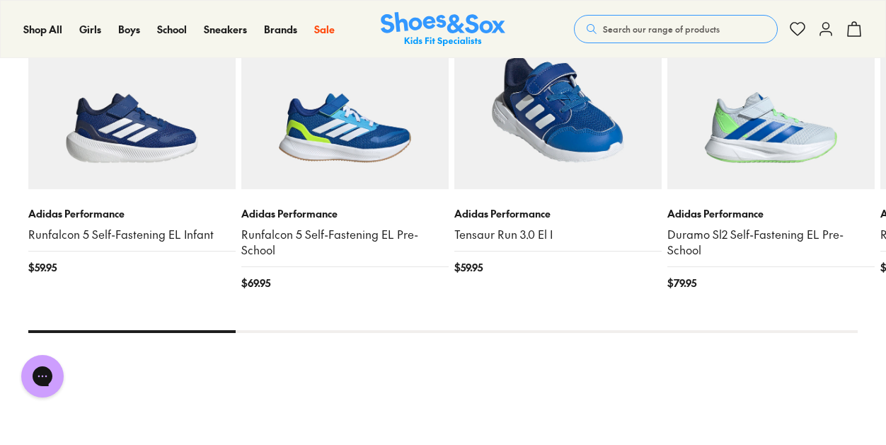  Describe the element at coordinates (682, 282) in the screenshot. I see `span: $ 79.95` at that location.